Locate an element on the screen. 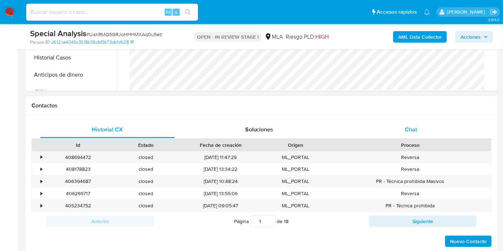  div: 408694472 is located at coordinates (78, 157).